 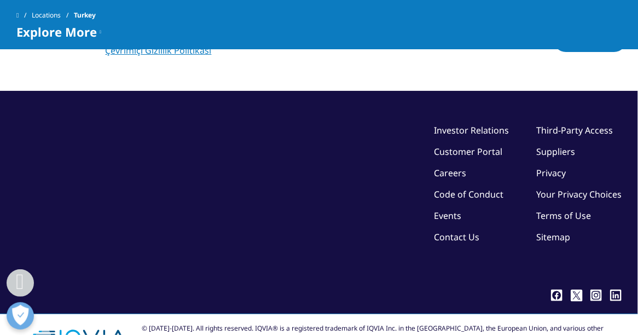 I want to click on a: Investor Relations, so click(x=471, y=130).